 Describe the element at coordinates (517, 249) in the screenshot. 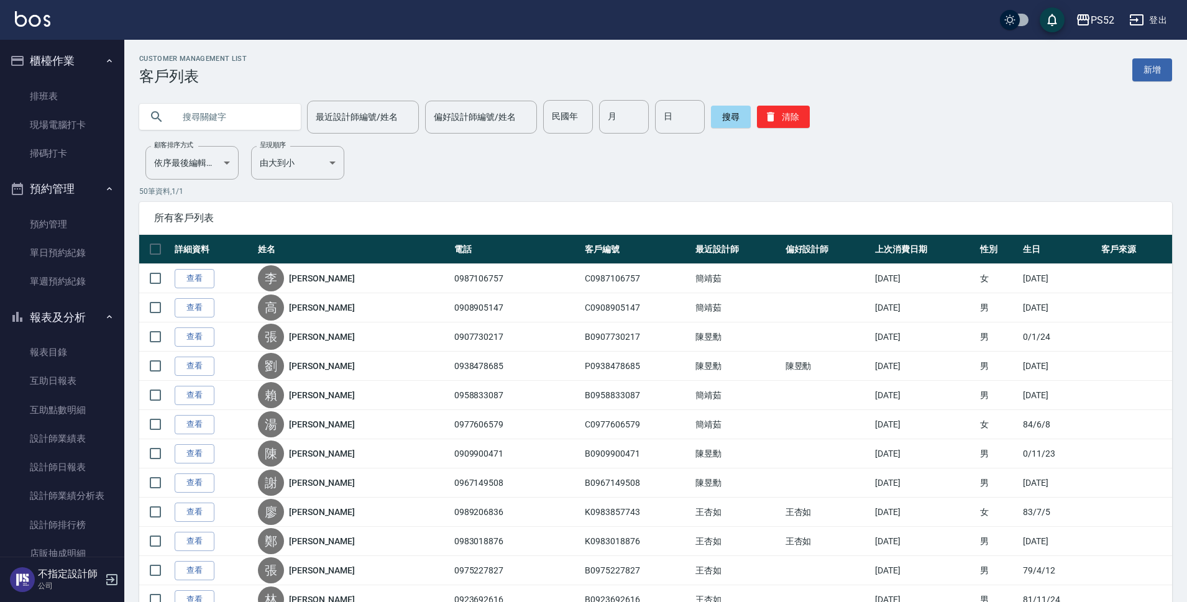

I see `th: 電話` at that location.